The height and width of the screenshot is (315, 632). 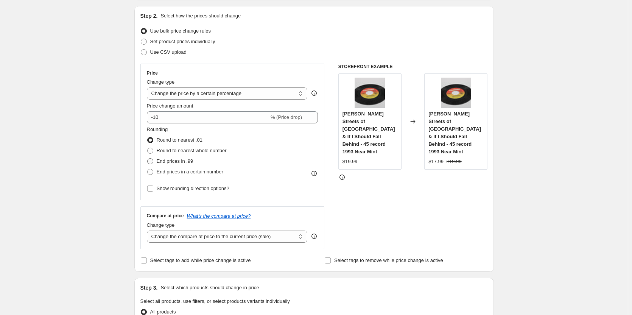 What do you see at coordinates (168, 52) in the screenshot?
I see `span: Use CSV upload` at bounding box center [168, 52].